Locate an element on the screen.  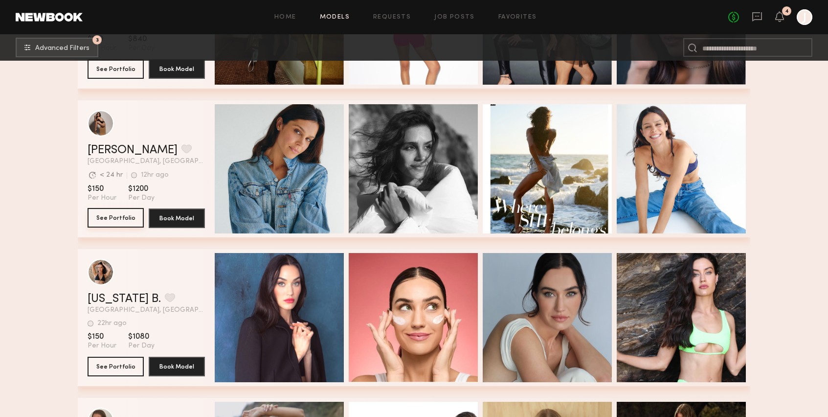
a: Requests is located at coordinates (392, 17).